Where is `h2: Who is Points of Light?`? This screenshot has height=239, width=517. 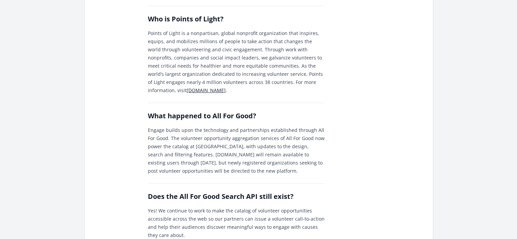
h2: Who is Points of Light? is located at coordinates (236, 19).